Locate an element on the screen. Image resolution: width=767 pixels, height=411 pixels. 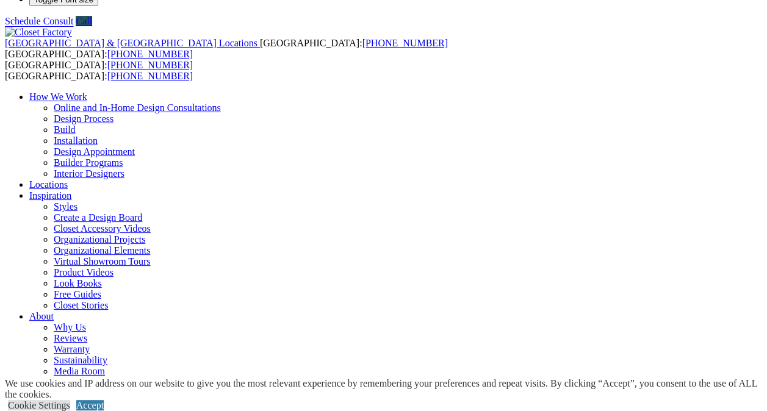
a: Media Room is located at coordinates (79, 371).